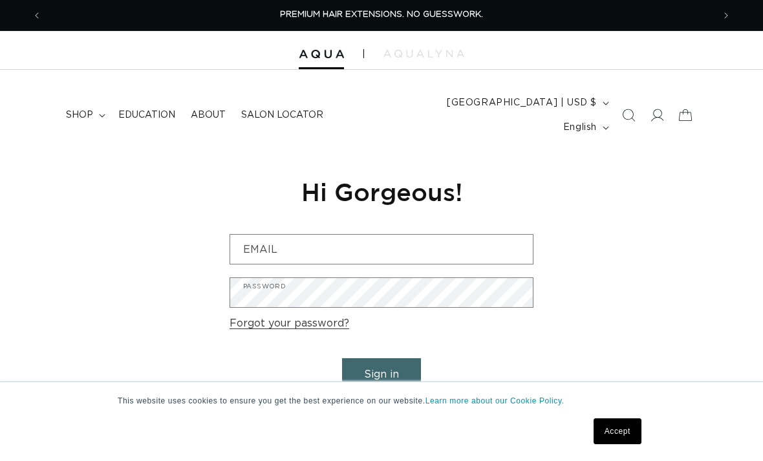 The image size is (763, 461). I want to click on a: Forgot your password?, so click(289, 323).